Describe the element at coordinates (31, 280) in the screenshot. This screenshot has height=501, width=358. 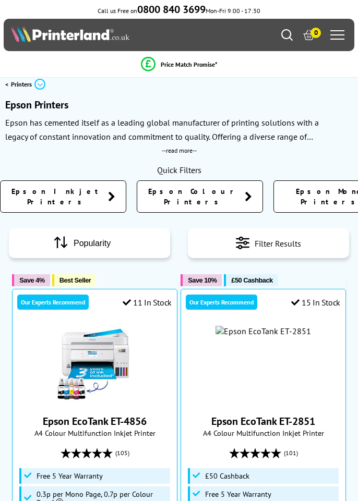
I see `button: Save 4%` at that location.